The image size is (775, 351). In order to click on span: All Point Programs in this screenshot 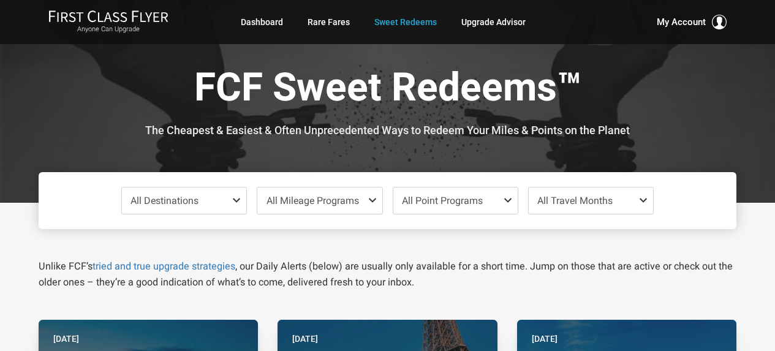, I will do `click(442, 200)`.